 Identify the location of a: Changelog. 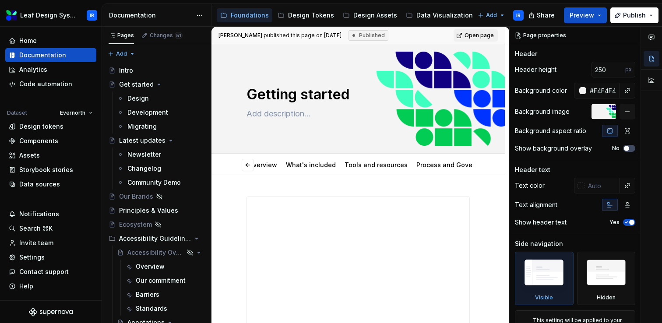
(160, 169).